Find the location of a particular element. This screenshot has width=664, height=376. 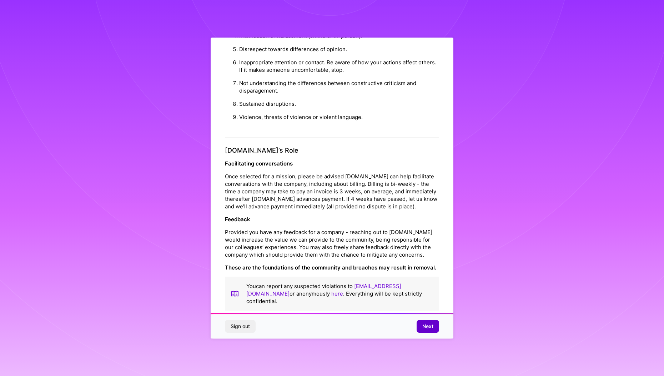

span: Sign out is located at coordinates (240, 326).